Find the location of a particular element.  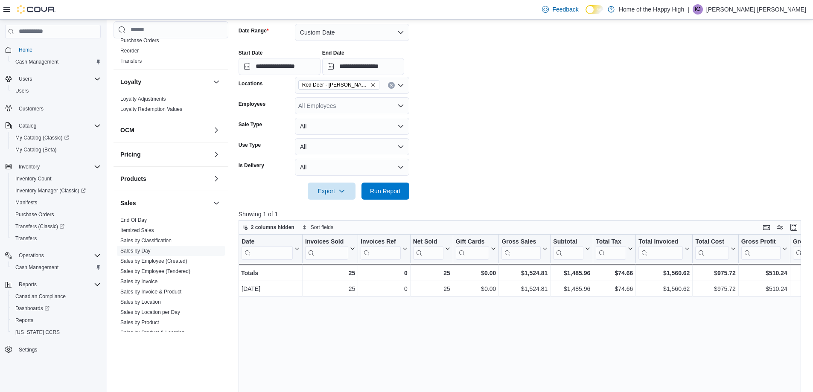

span: Dark Mode is located at coordinates (586, 14).